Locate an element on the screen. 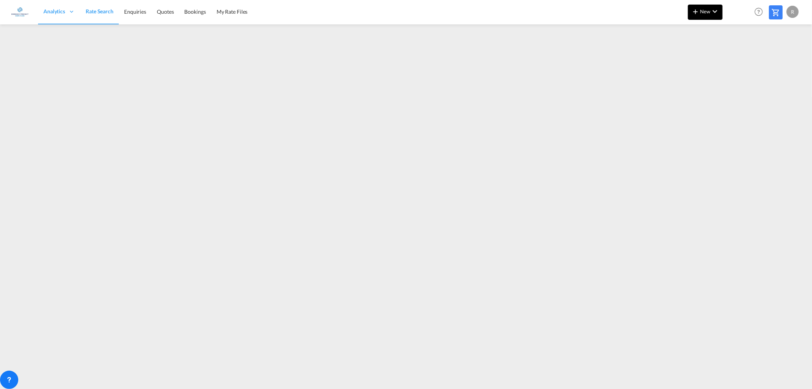  md-icon: icon-chevron-down is located at coordinates (715, 11).